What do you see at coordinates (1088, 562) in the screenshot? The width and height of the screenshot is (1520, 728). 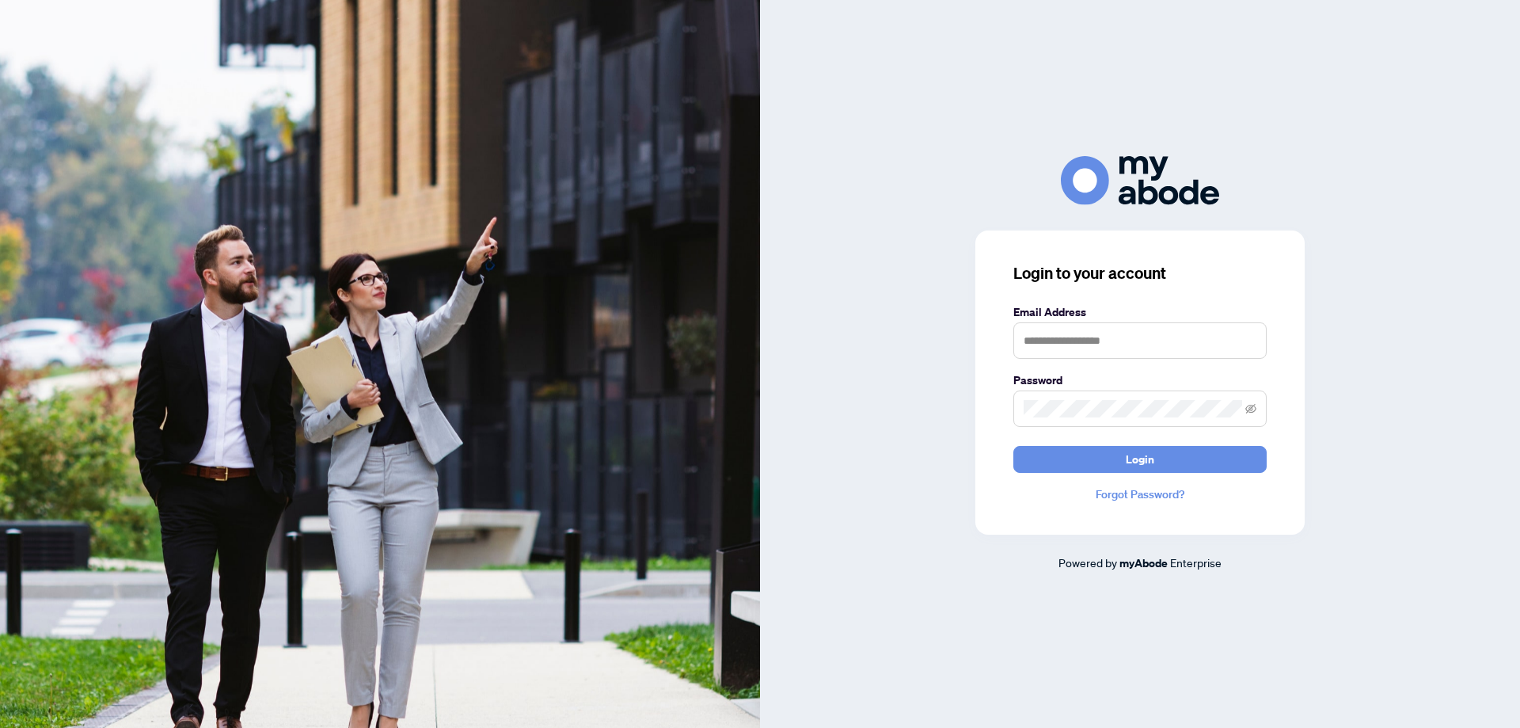 I see `span: Powered by` at bounding box center [1088, 562].